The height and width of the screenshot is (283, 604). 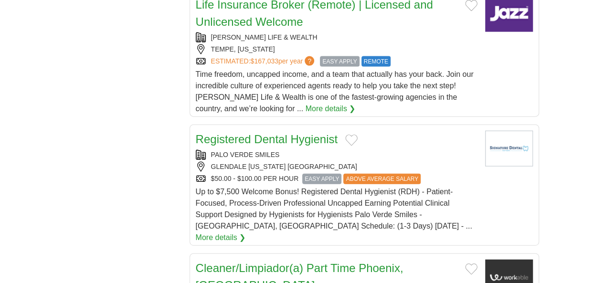 I want to click on span: Up to $7,500 Welcome Bonus! Registered Dental Hygienist (RDH) - Patient-Focused, Process-Driven P..., so click(x=334, y=209).